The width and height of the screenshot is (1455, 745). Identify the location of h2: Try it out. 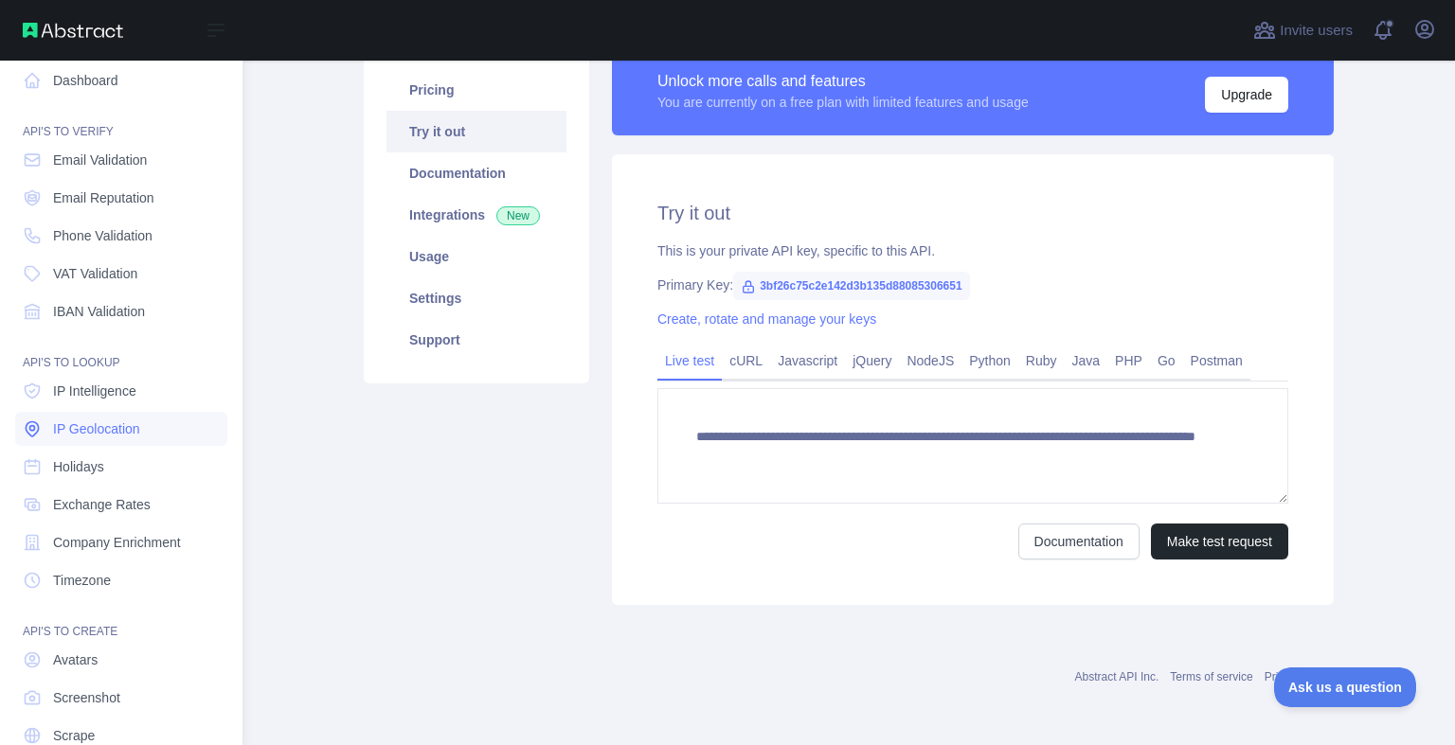
(973, 213).